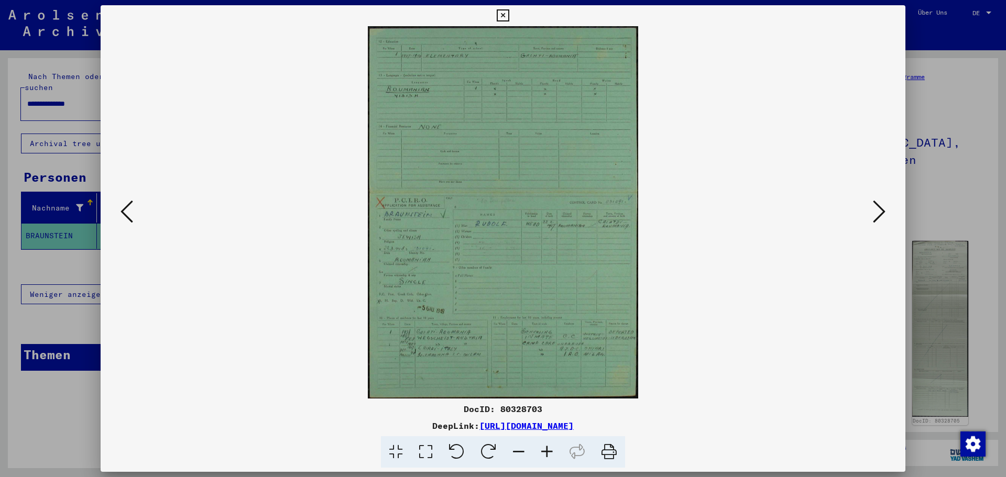 The width and height of the screenshot is (1006, 477). Describe the element at coordinates (973, 444) in the screenshot. I see `div: Zustimmung ändern` at that location.